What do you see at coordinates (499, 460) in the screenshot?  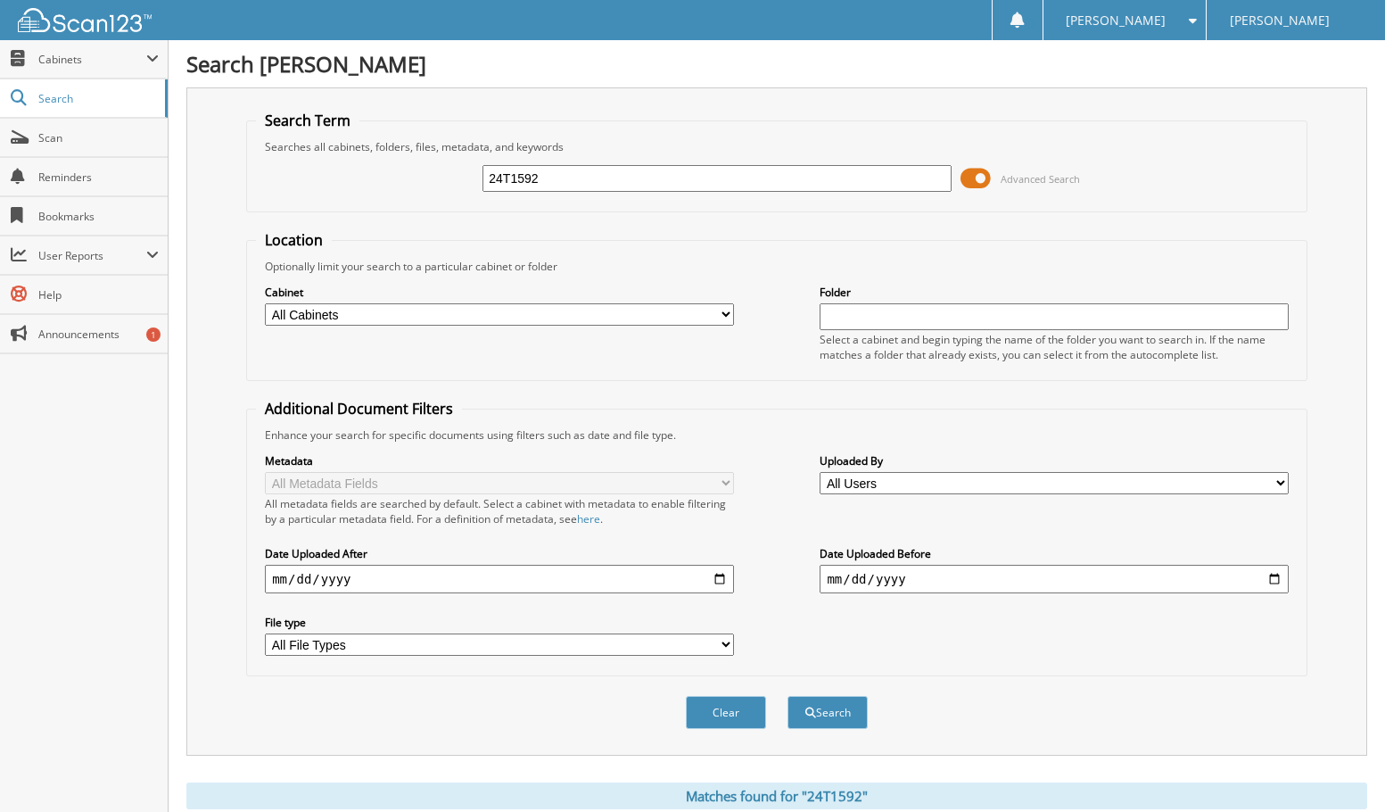 I see `label: Metadata` at bounding box center [499, 460].